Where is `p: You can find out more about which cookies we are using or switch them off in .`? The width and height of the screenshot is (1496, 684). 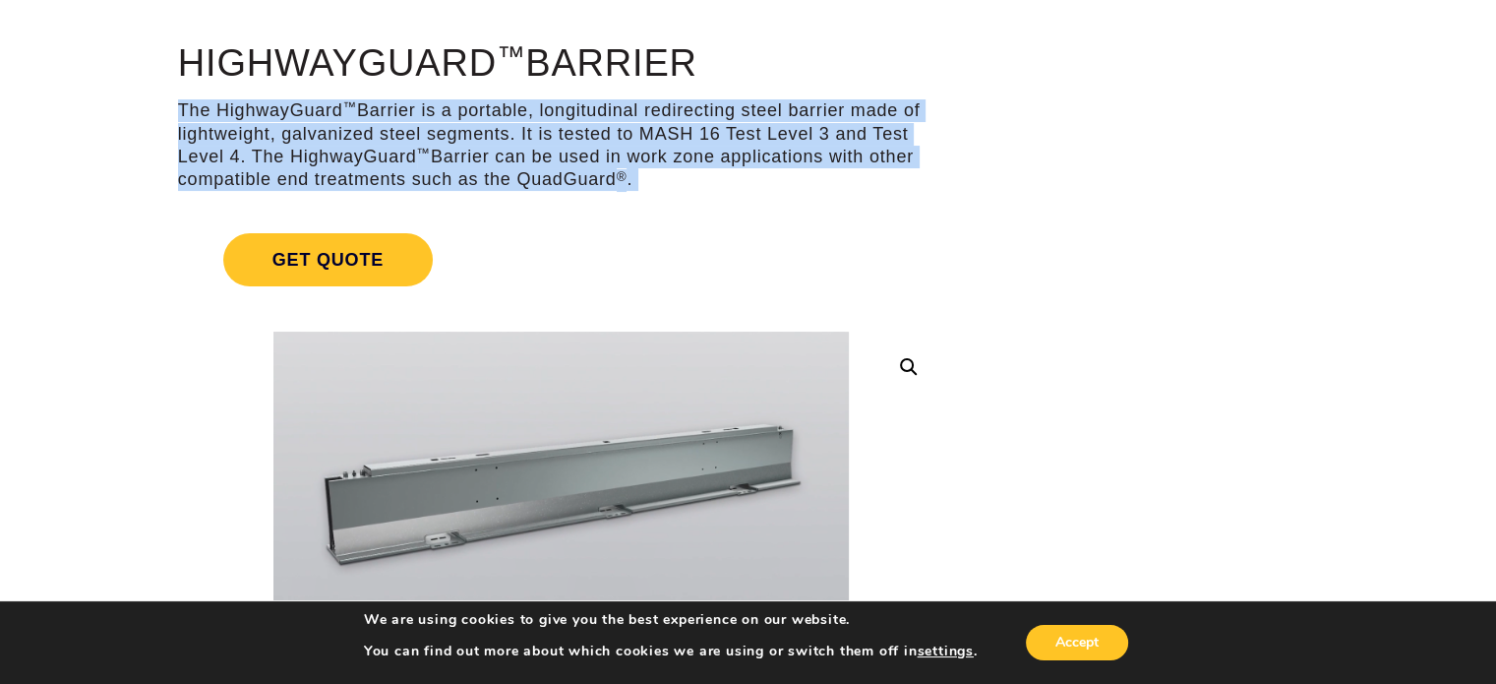
p: You can find out more about which cookies we are using or switch them off in . is located at coordinates (671, 651).